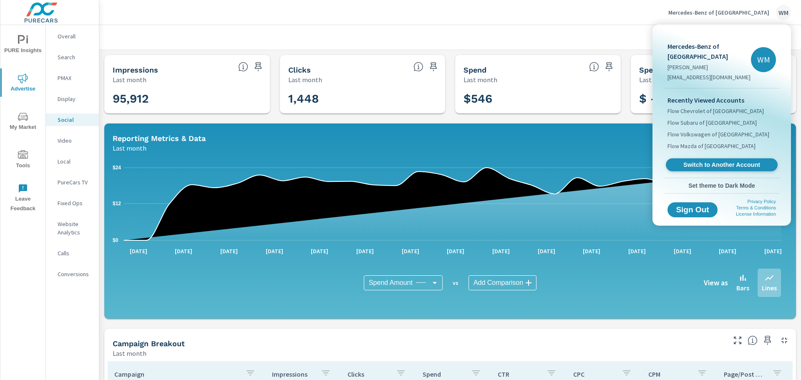 The image size is (801, 380). I want to click on p: Recently Viewed Accounts, so click(722, 100).